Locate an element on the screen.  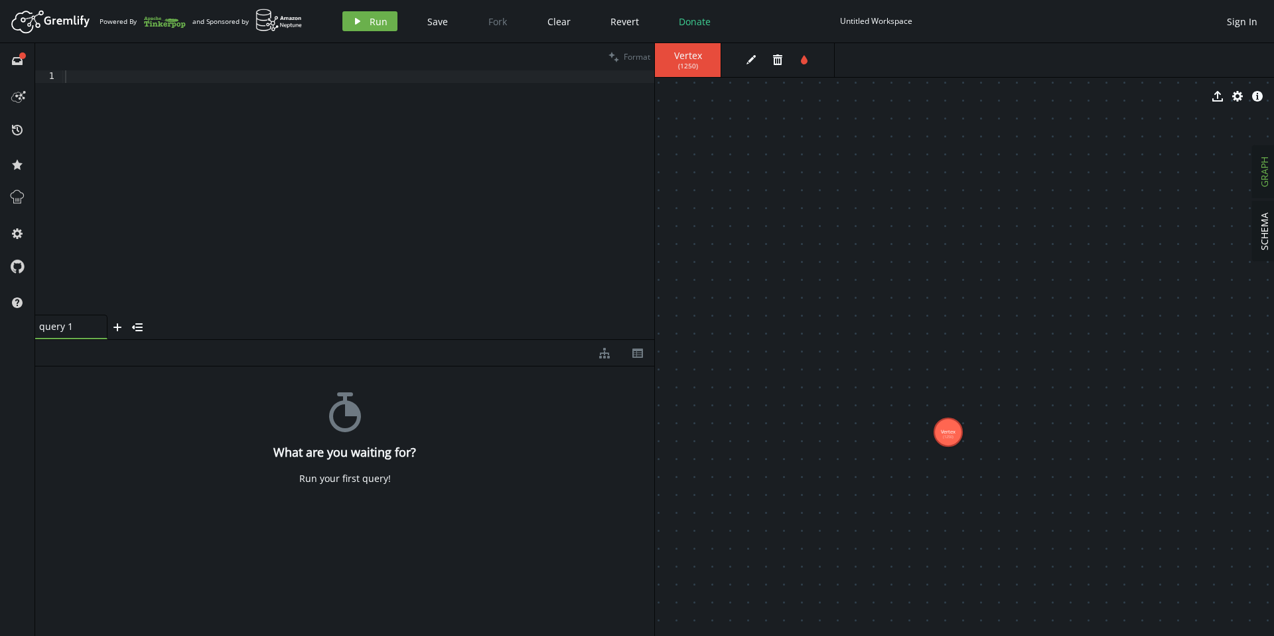
span: Run is located at coordinates (378, 21).